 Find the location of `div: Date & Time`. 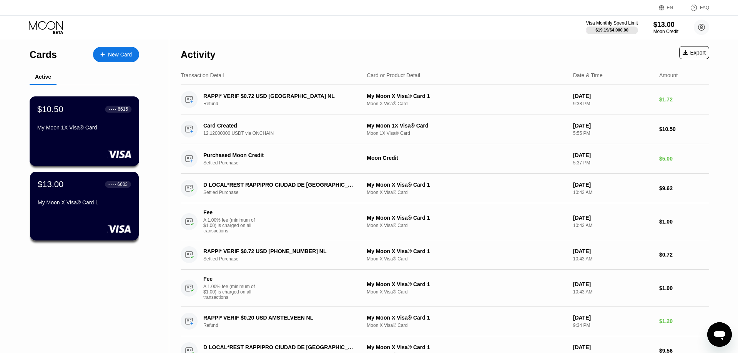

div: Date & Time is located at coordinates (588, 75).